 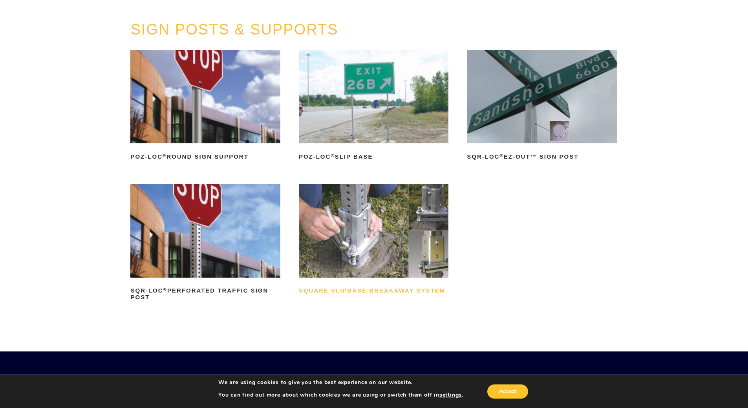 What do you see at coordinates (205, 244) in the screenshot?
I see `a: SQR-LOC®Perforated Traffic Sign Post` at bounding box center [205, 244].